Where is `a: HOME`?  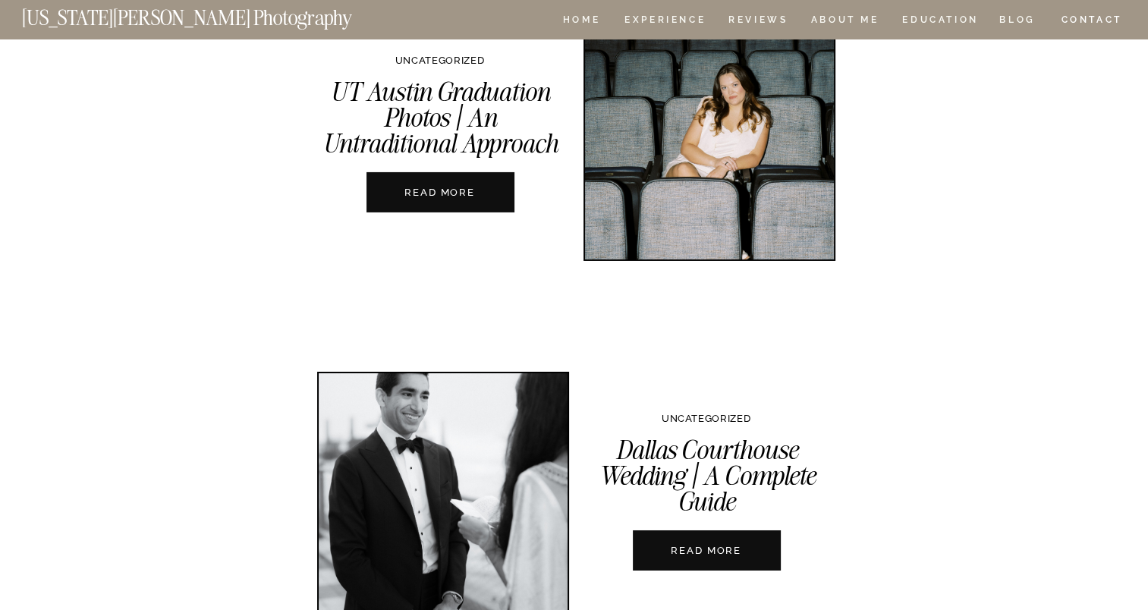
a: HOME is located at coordinates (581, 21).